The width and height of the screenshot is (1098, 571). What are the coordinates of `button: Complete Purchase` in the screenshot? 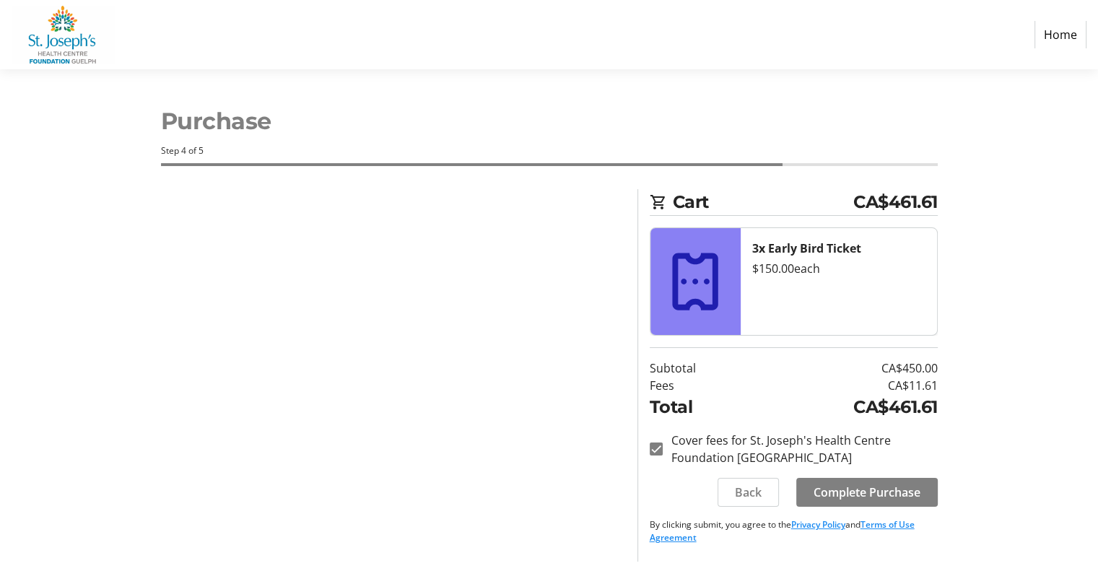 It's located at (867, 493).